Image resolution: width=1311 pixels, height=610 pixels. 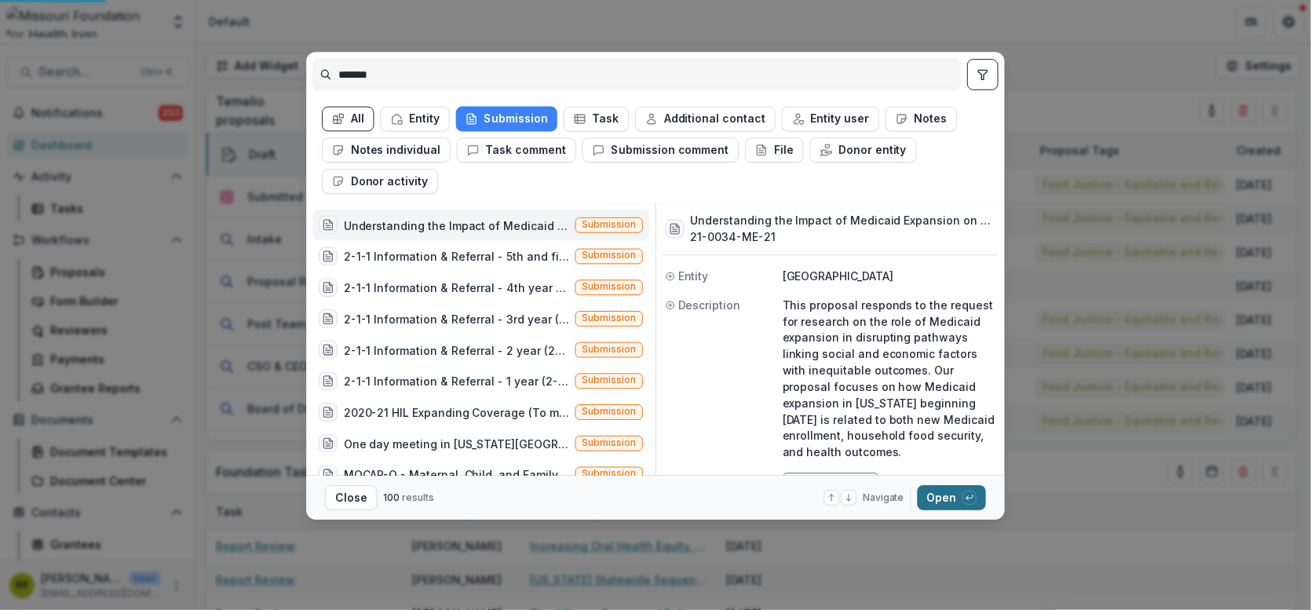 What do you see at coordinates (774, 150) in the screenshot?
I see `button: File` at bounding box center [774, 150].